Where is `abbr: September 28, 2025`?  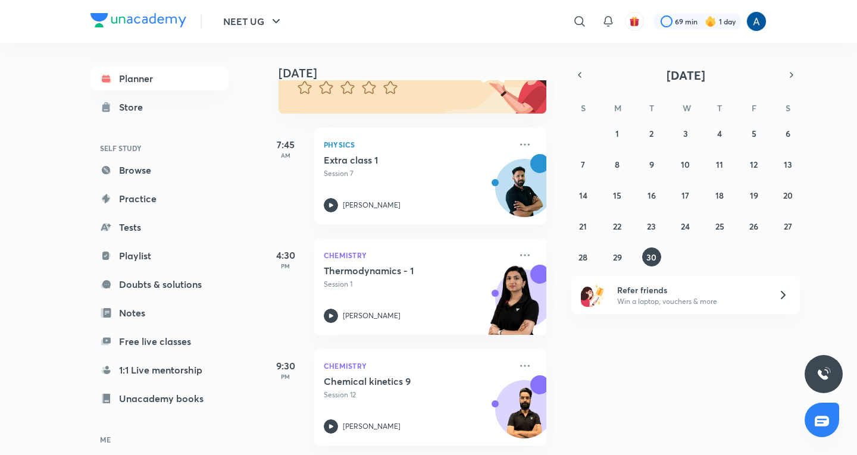 abbr: September 28, 2025 is located at coordinates (583, 257).